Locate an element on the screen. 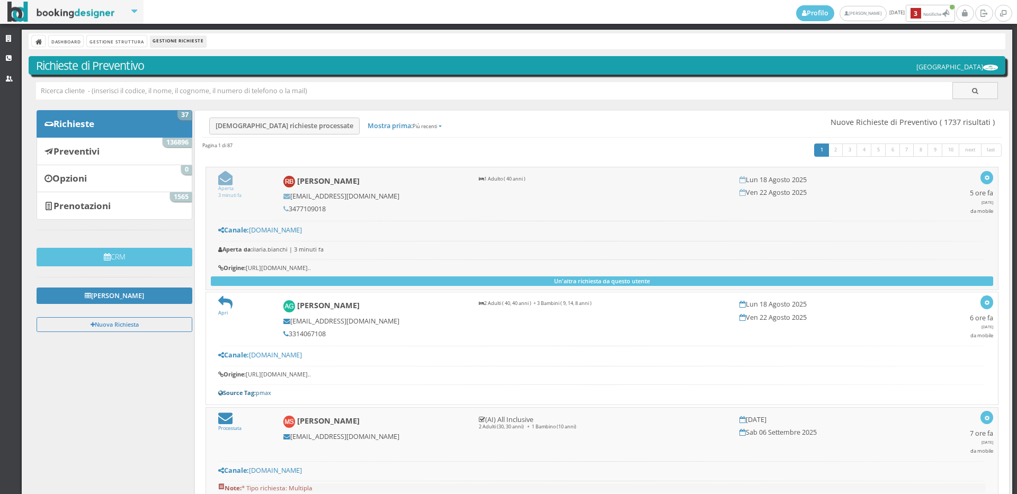  b: Opzioni is located at coordinates (69, 178).